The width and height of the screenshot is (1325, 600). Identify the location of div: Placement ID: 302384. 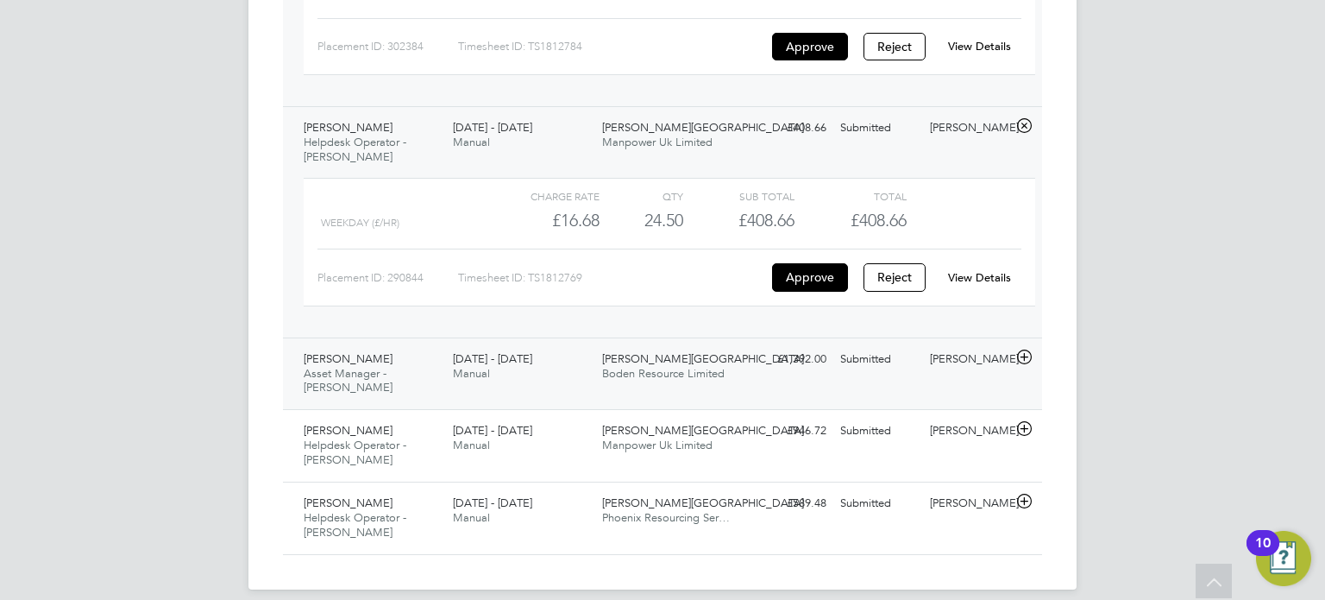
(387, 47).